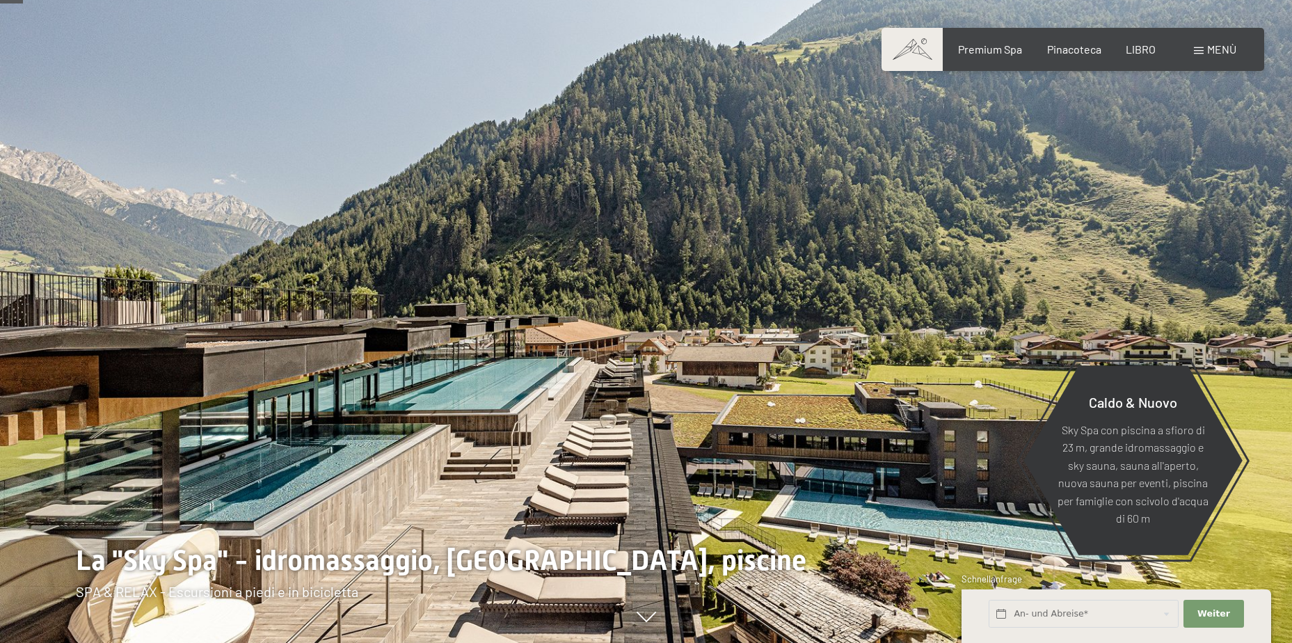 The width and height of the screenshot is (1292, 643). What do you see at coordinates (1132, 401) in the screenshot?
I see `span: Caldo & Nuovo` at bounding box center [1132, 401].